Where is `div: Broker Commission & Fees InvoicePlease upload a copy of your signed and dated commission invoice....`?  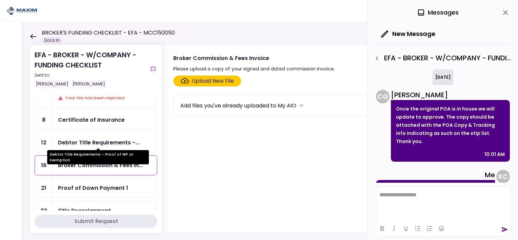 div: Broker Commission & Fees InvoicePlease upload a copy of your signed and dated commission invoice.... is located at coordinates (333, 139).